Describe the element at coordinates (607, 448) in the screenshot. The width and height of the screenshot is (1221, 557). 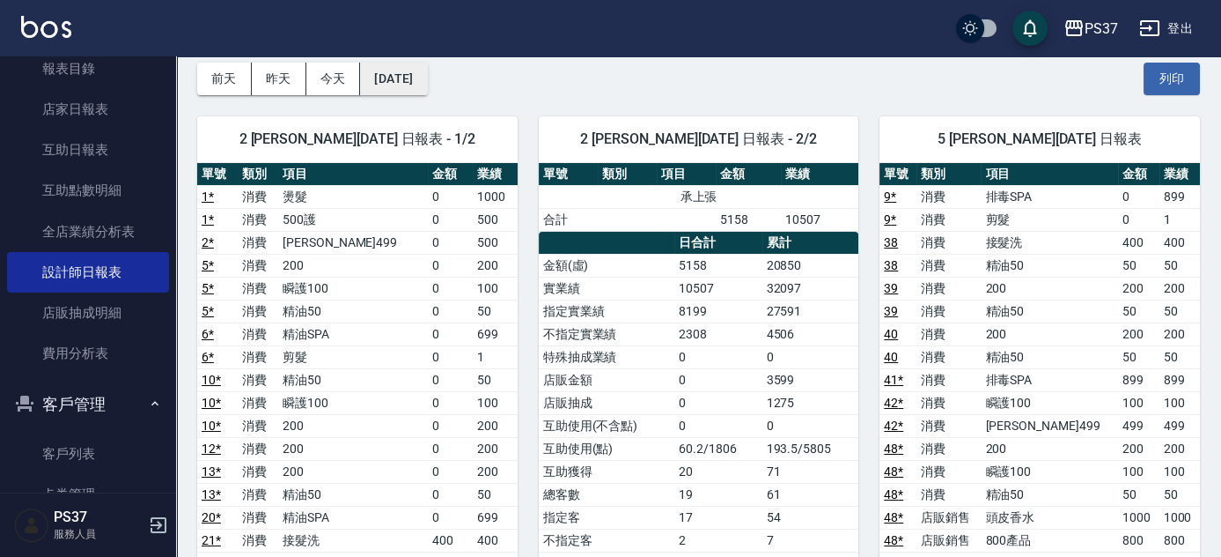
I see `td: 互助使用(點)` at that location.